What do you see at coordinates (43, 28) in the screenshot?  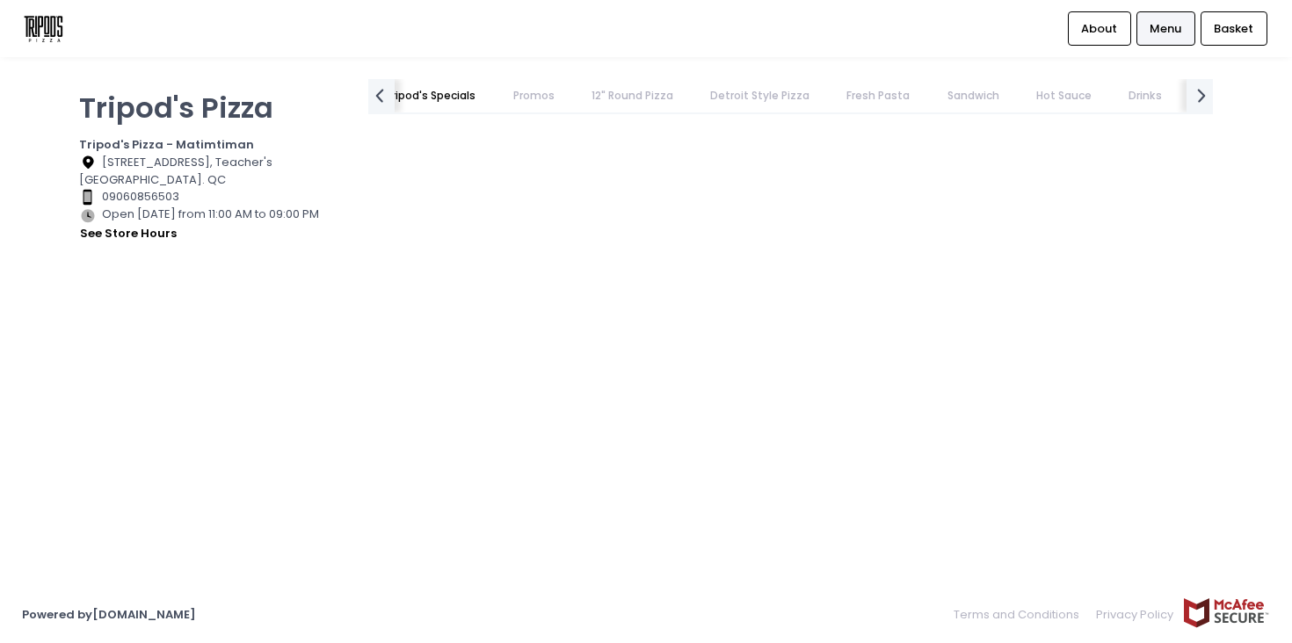 I see `img: logo` at bounding box center [43, 28].